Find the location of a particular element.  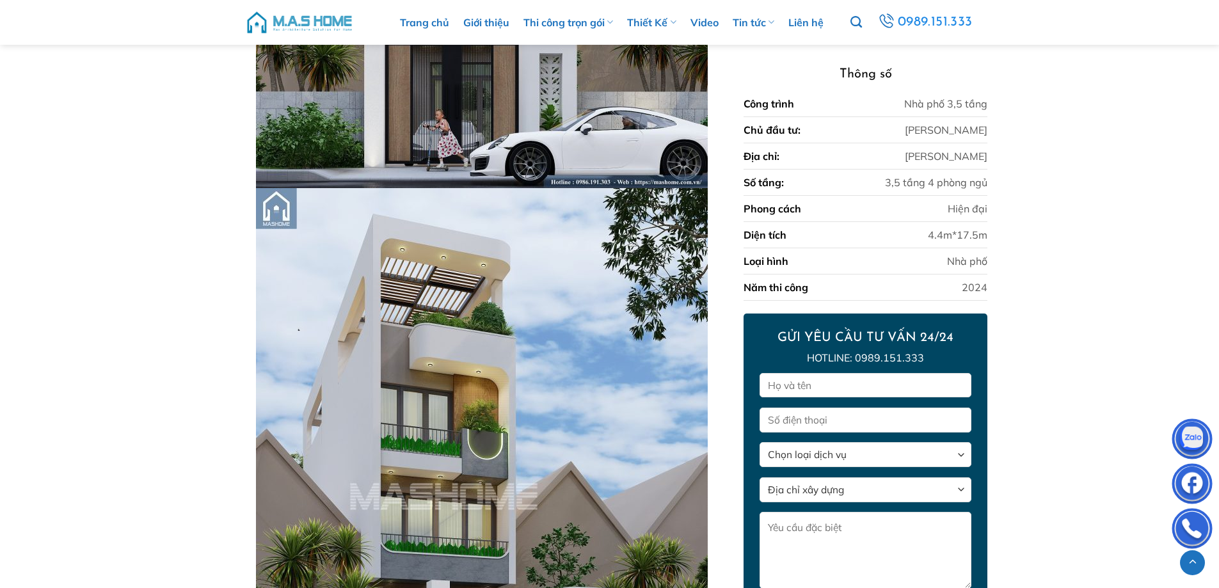

div: Chủ đầu tư: is located at coordinates (772, 130).